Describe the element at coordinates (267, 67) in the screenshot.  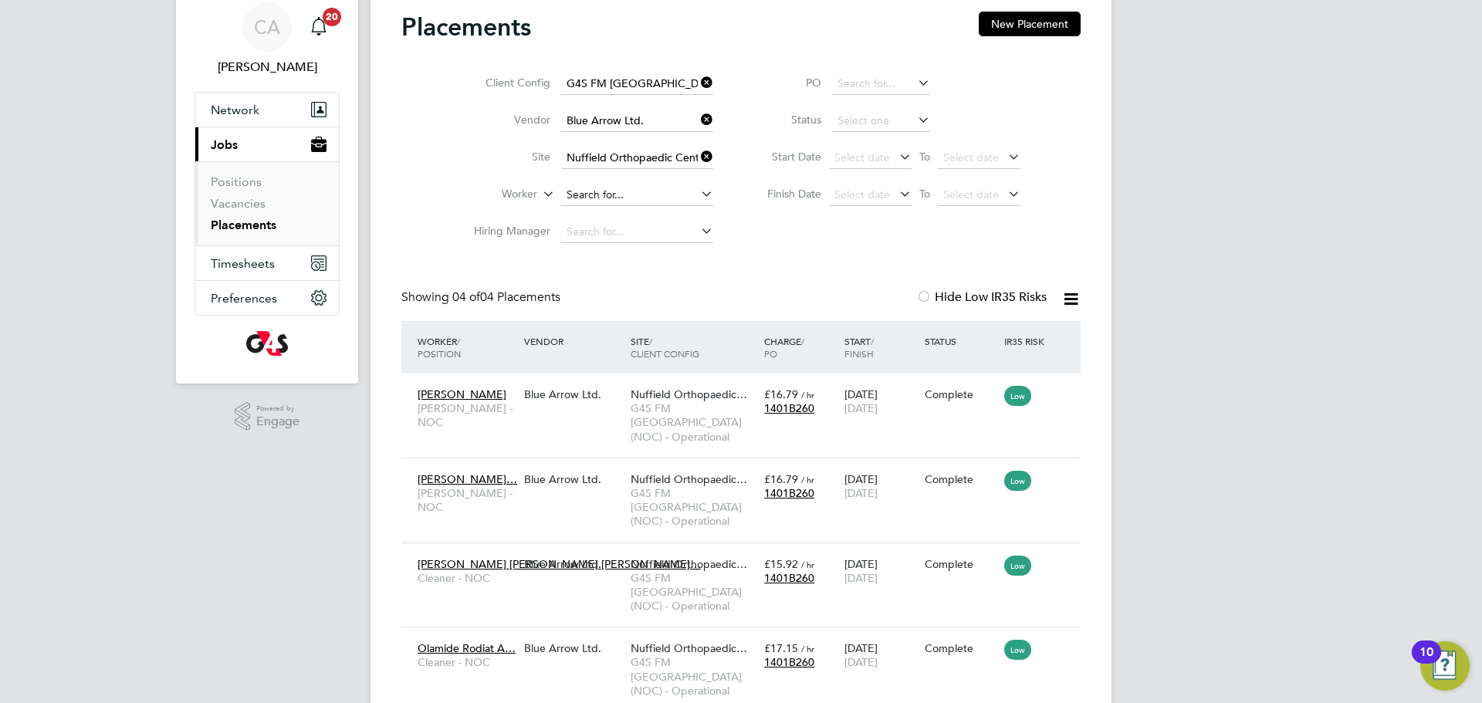
I see `span: Chyrie Anderson` at that location.